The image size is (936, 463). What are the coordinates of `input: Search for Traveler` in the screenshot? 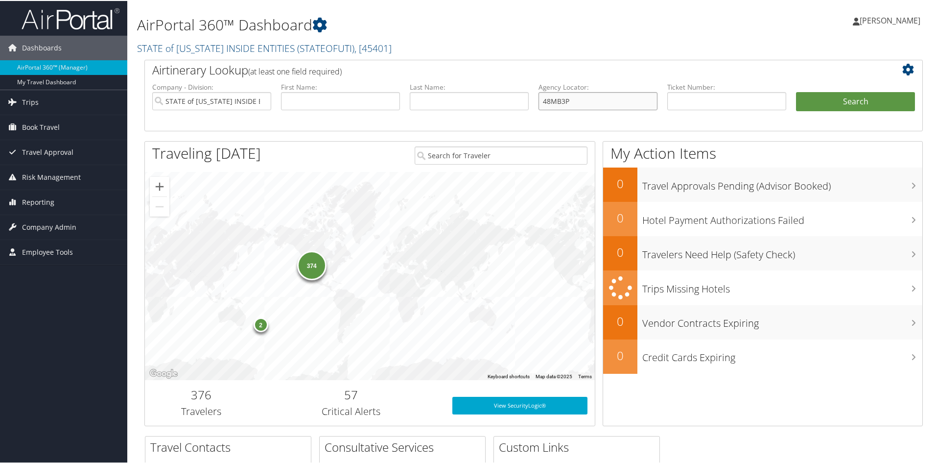 It's located at (501, 154).